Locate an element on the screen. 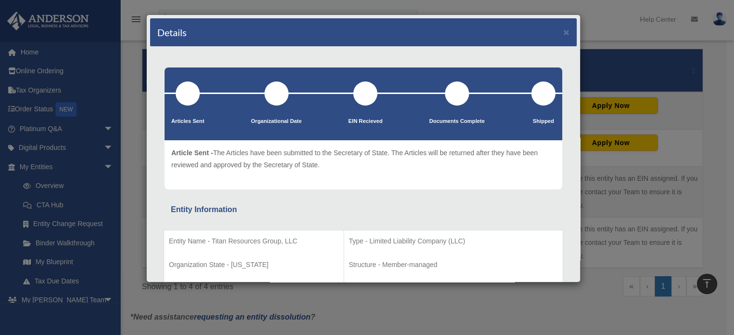  p: Documents Complete is located at coordinates (456, 122).